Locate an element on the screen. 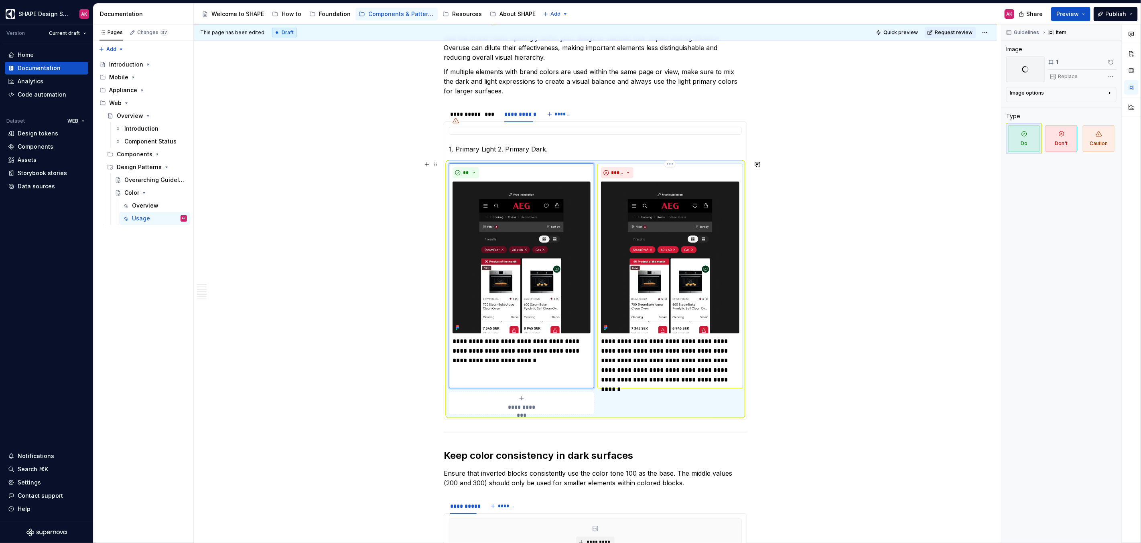 Image resolution: width=1141 pixels, height=543 pixels. button: Share is located at coordinates (1031, 14).